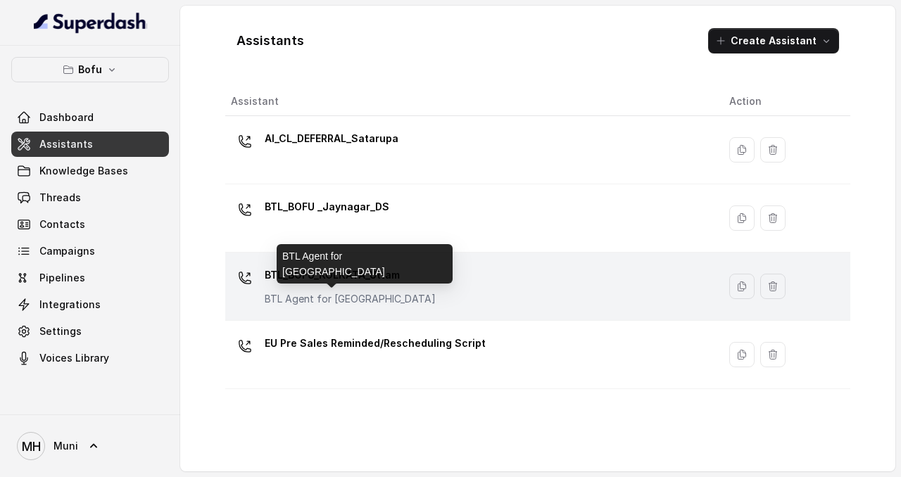 This screenshot has height=477, width=901. What do you see at coordinates (60, 198) in the screenshot?
I see `span: Threads` at bounding box center [60, 198].